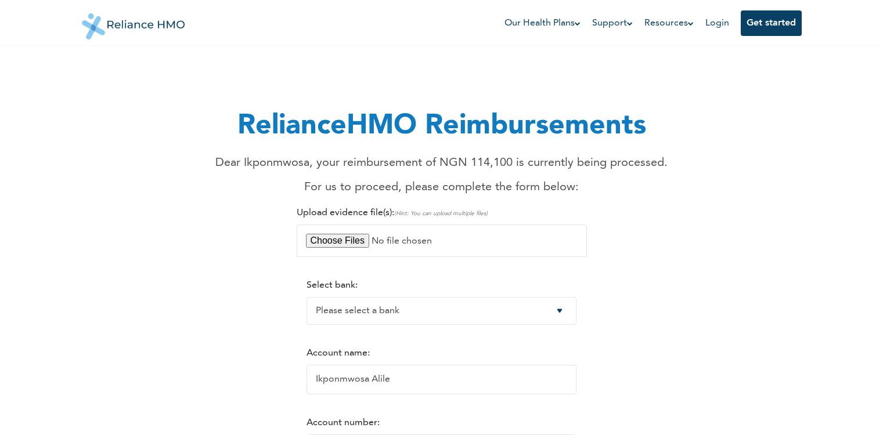 This screenshot has height=435, width=883. What do you see at coordinates (343, 423) in the screenshot?
I see `label: Account number:` at bounding box center [343, 423].